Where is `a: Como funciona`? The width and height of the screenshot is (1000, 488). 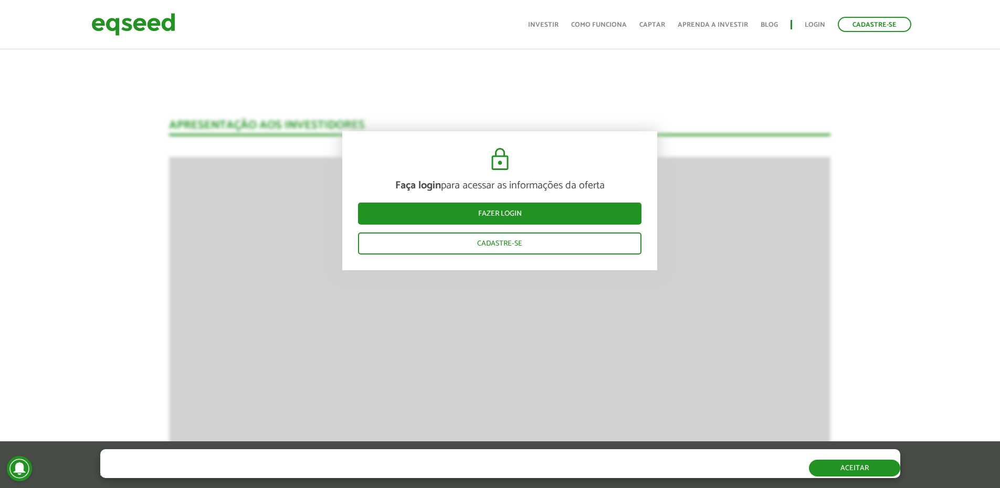 a: Como funciona is located at coordinates (599, 25).